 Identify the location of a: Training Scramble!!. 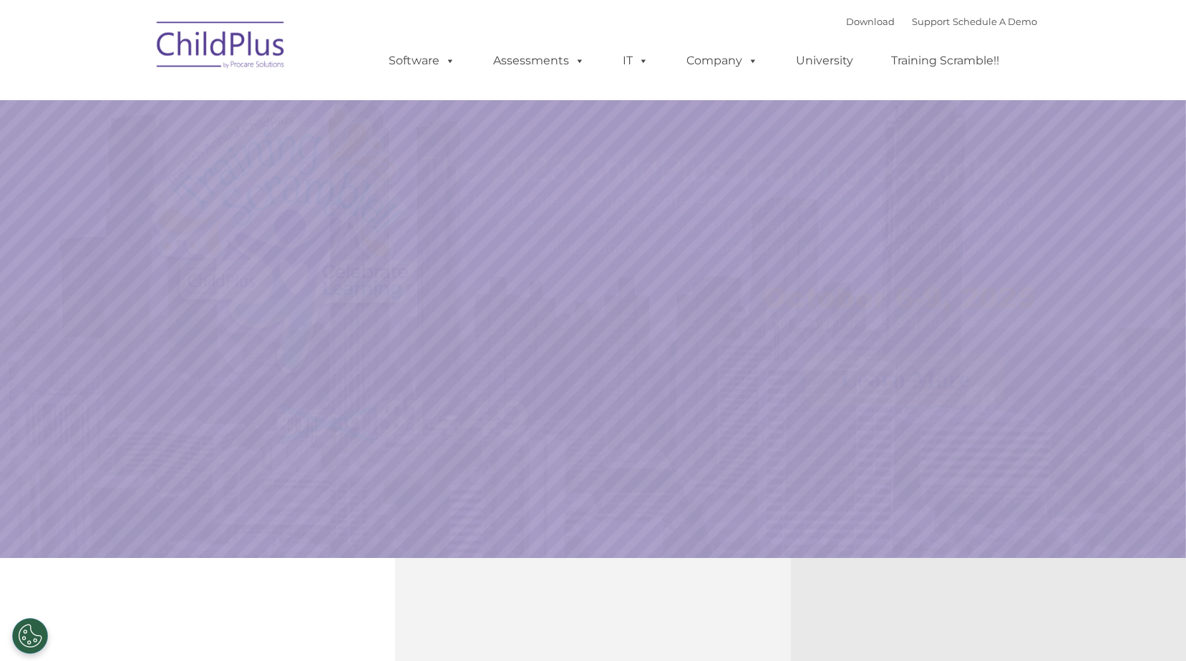
(944, 61).